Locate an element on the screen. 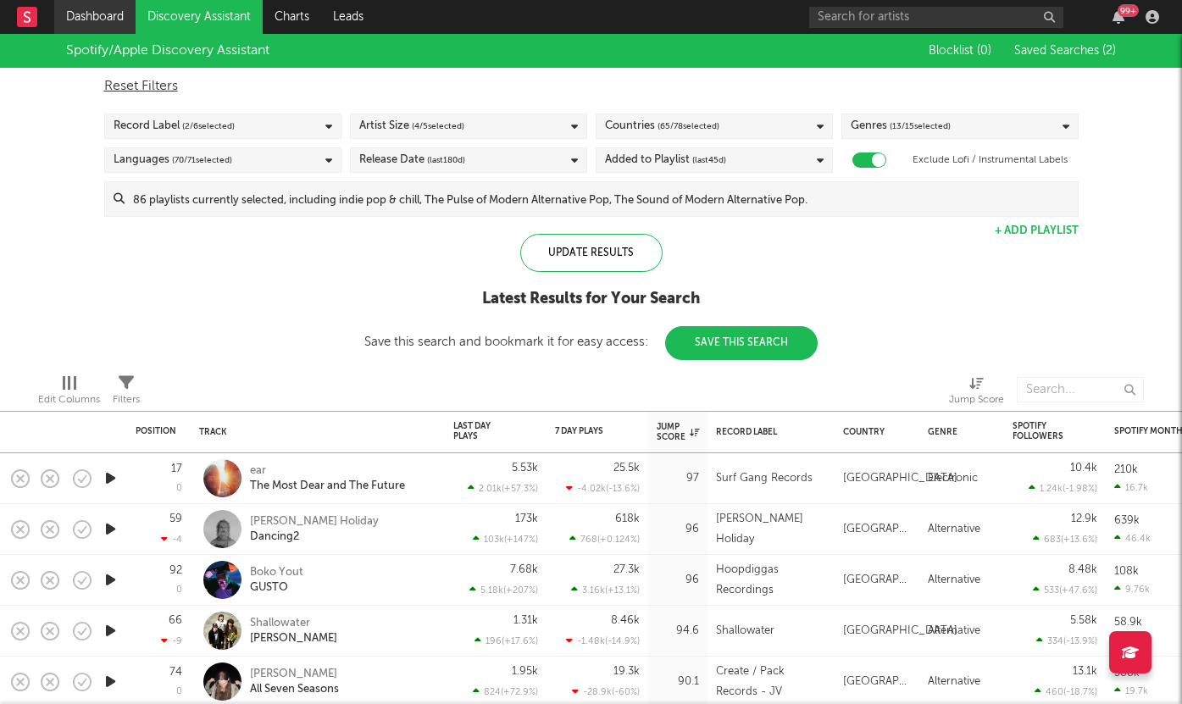  div: -4 is located at coordinates (171, 539).